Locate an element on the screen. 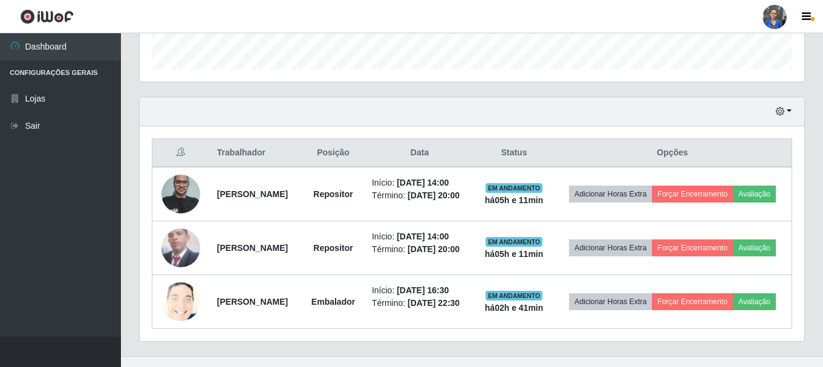 This screenshot has height=367, width=823. strong: há 02 h e 41 min is located at coordinates (514, 308).